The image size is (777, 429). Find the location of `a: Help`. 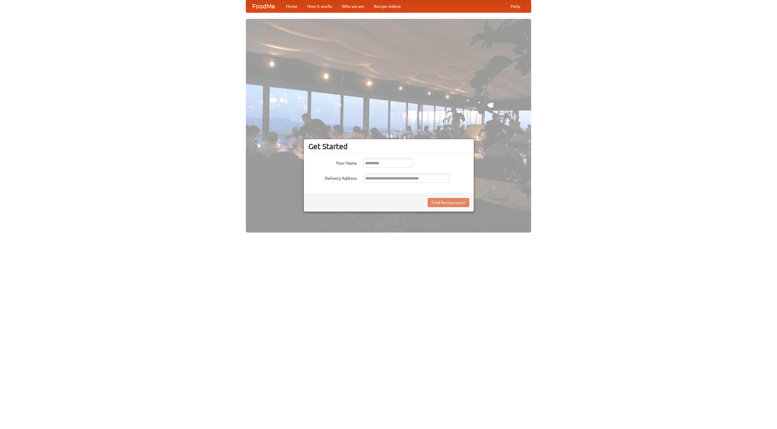

a: Help is located at coordinates (515, 6).